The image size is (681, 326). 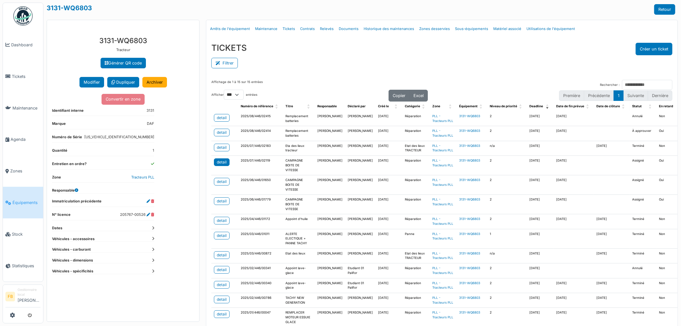 What do you see at coordinates (289, 106) in the screenshot?
I see `span: Titre` at bounding box center [289, 106].